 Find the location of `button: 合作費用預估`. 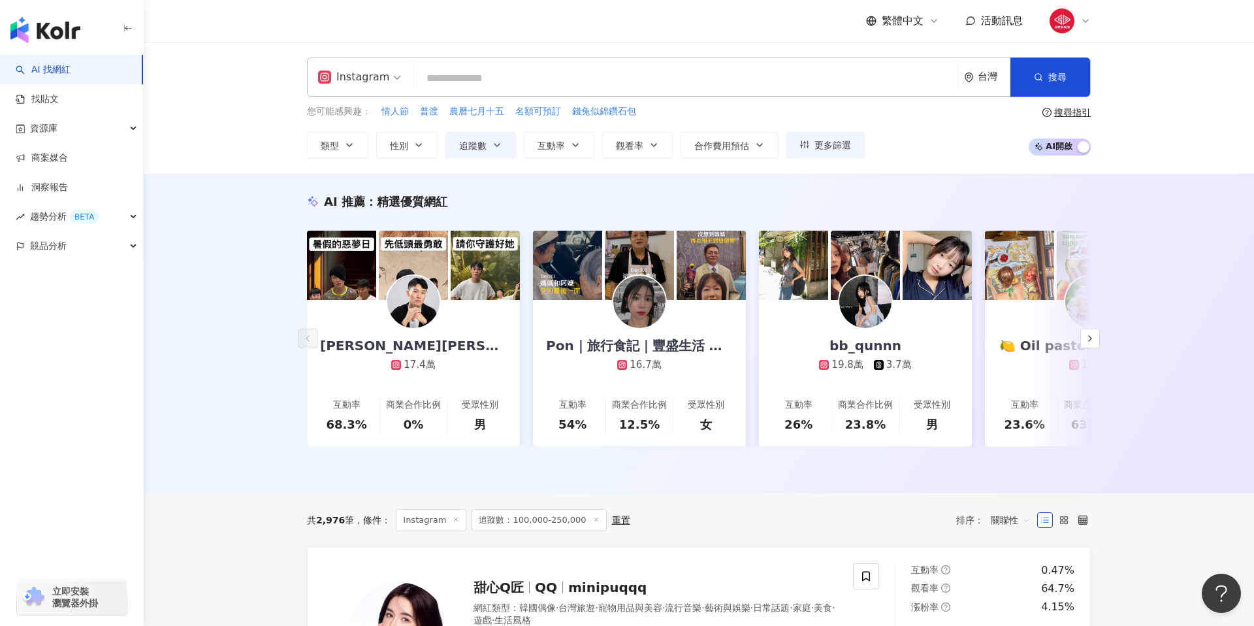

button: 合作費用預估 is located at coordinates (729, 145).